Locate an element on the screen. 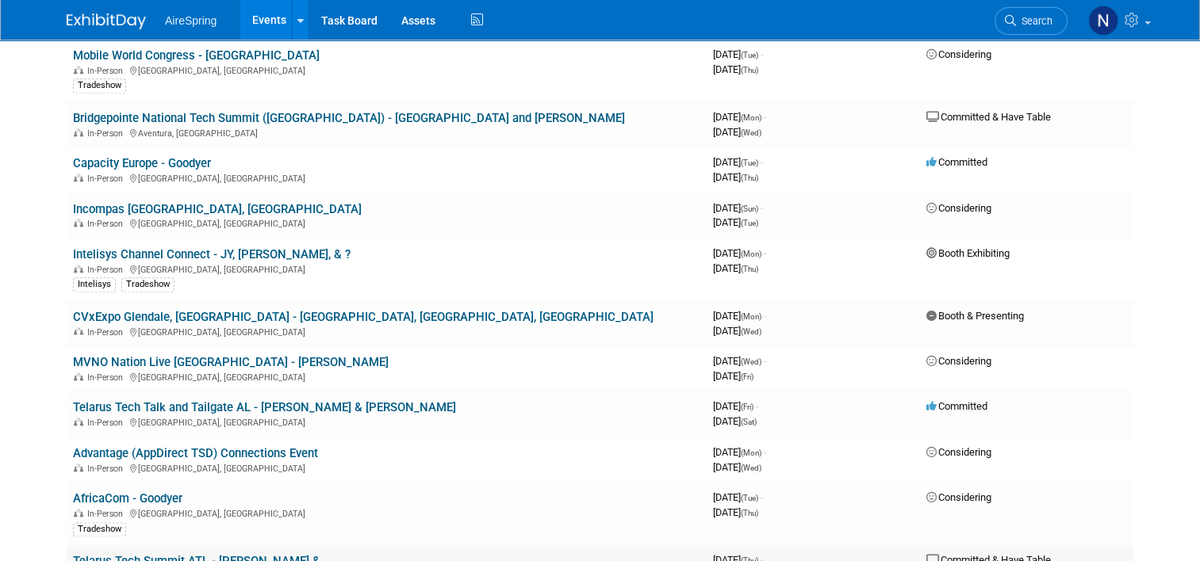 This screenshot has height=561, width=1200. span: Search is located at coordinates (1034, 21).